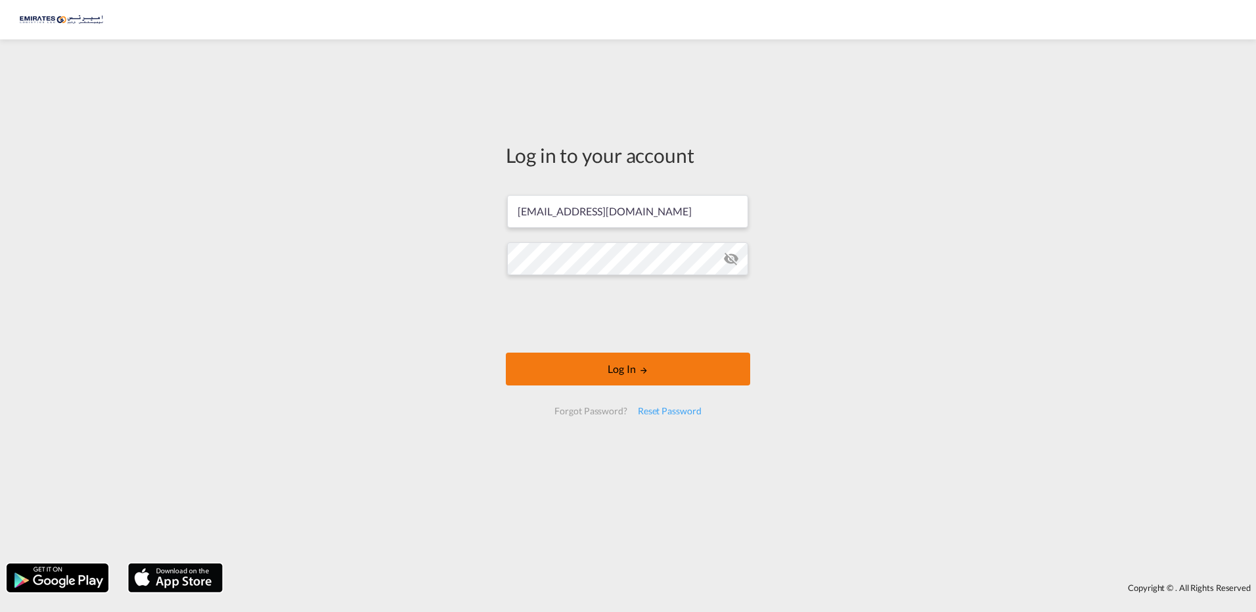 This screenshot has height=612, width=1256. Describe the element at coordinates (57, 578) in the screenshot. I see `img: google.png` at that location.